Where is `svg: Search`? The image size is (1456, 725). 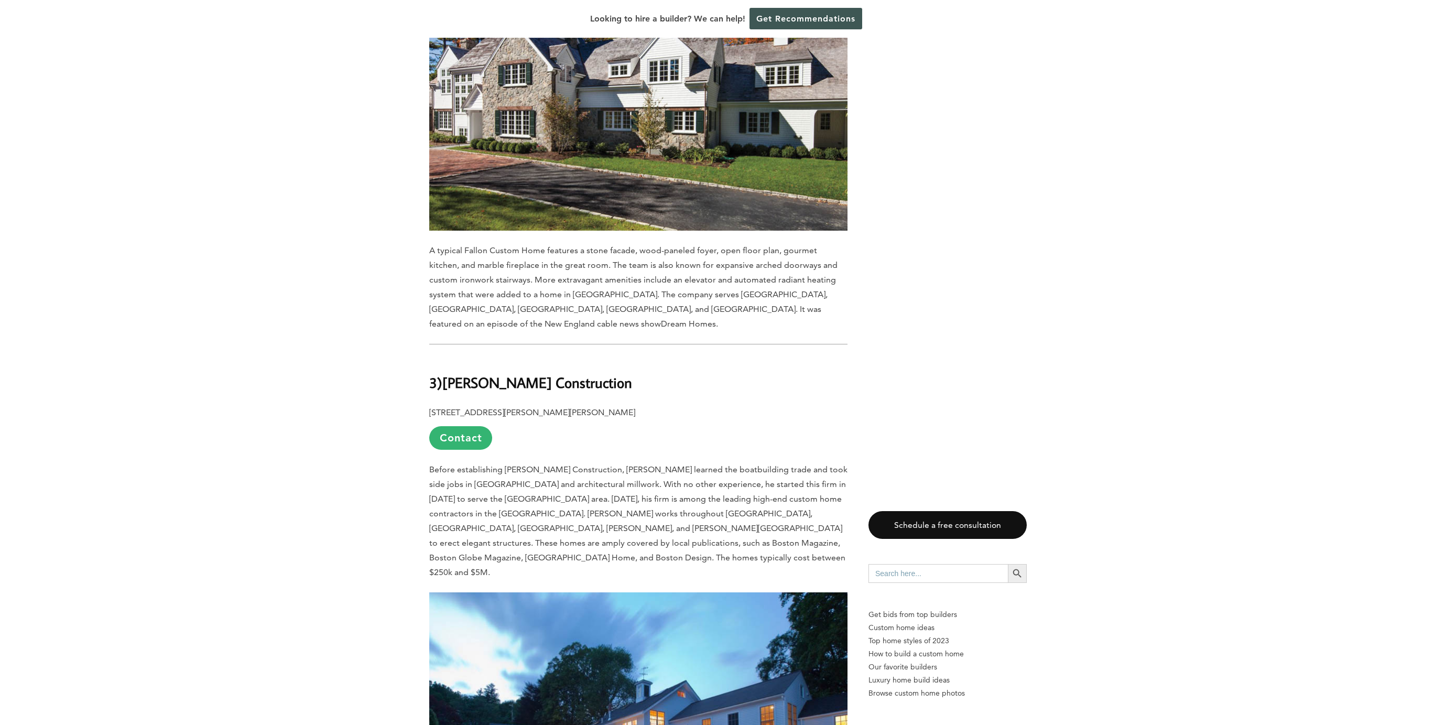
svg: Search is located at coordinates (1017, 573).